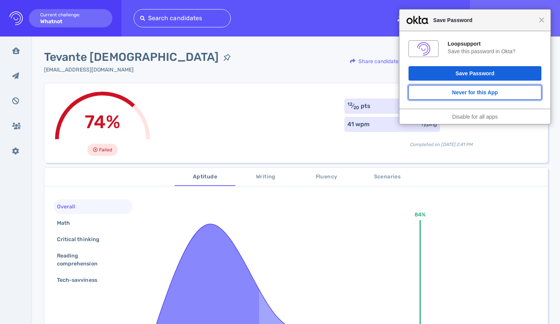 The width and height of the screenshot is (560, 324). Describe the element at coordinates (374, 61) in the screenshot. I see `button: Share candidate` at that location.